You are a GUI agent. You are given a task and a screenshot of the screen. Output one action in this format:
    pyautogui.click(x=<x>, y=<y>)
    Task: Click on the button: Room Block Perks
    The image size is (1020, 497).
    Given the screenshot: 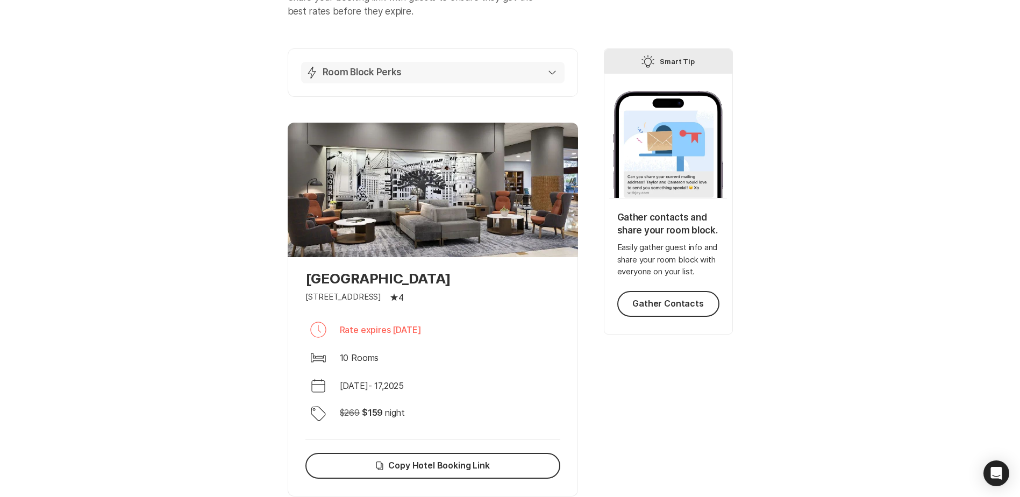 What is the action you would take?
    pyautogui.click(x=433, y=73)
    